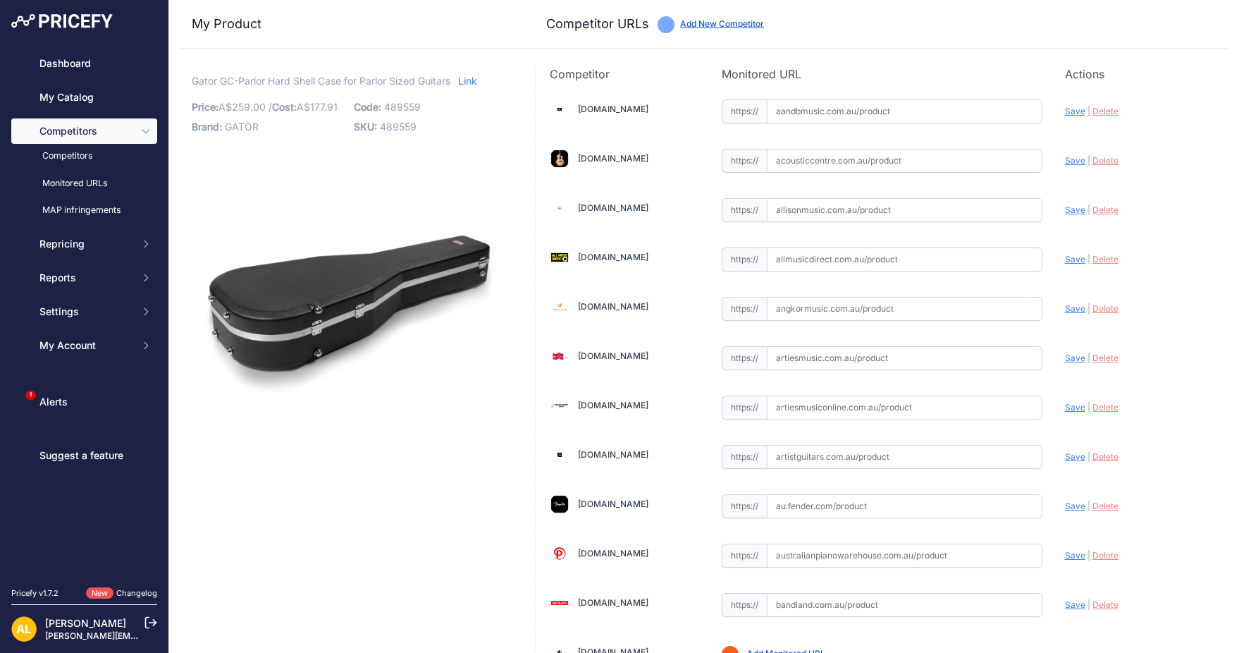  Describe the element at coordinates (84, 345) in the screenshot. I see `button: My Account` at that location.